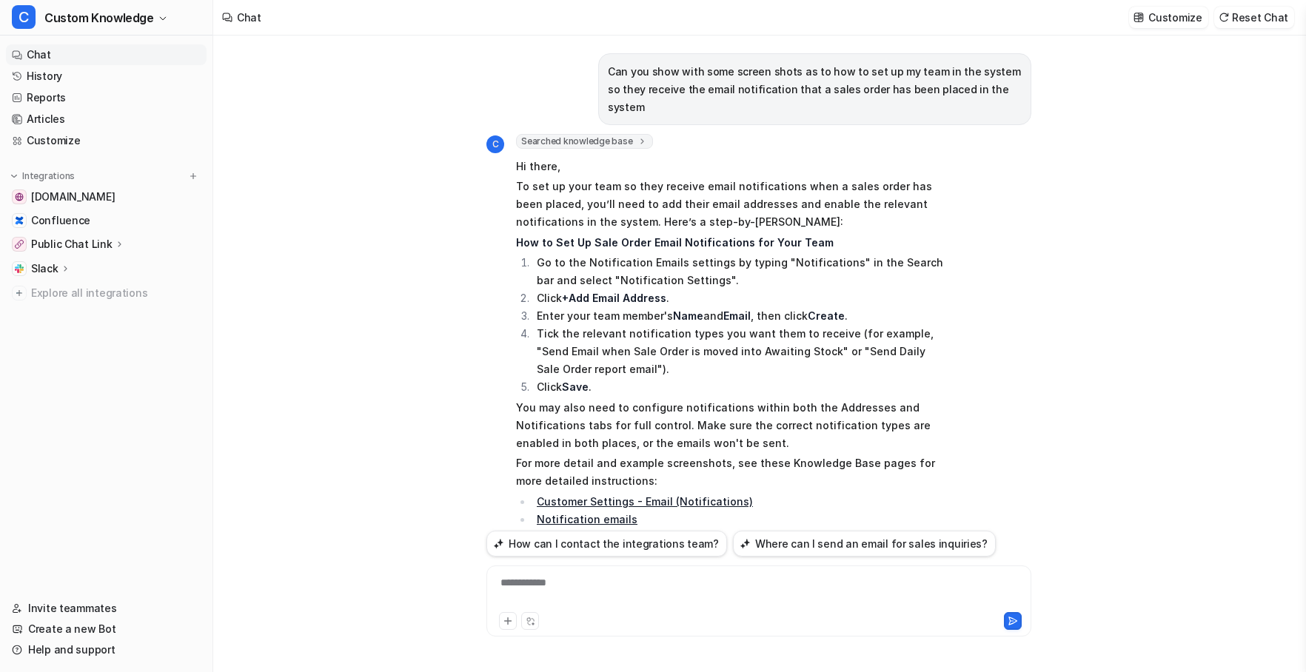 This screenshot has height=672, width=1306. I want to click on button: Reset Chat, so click(1254, 17).